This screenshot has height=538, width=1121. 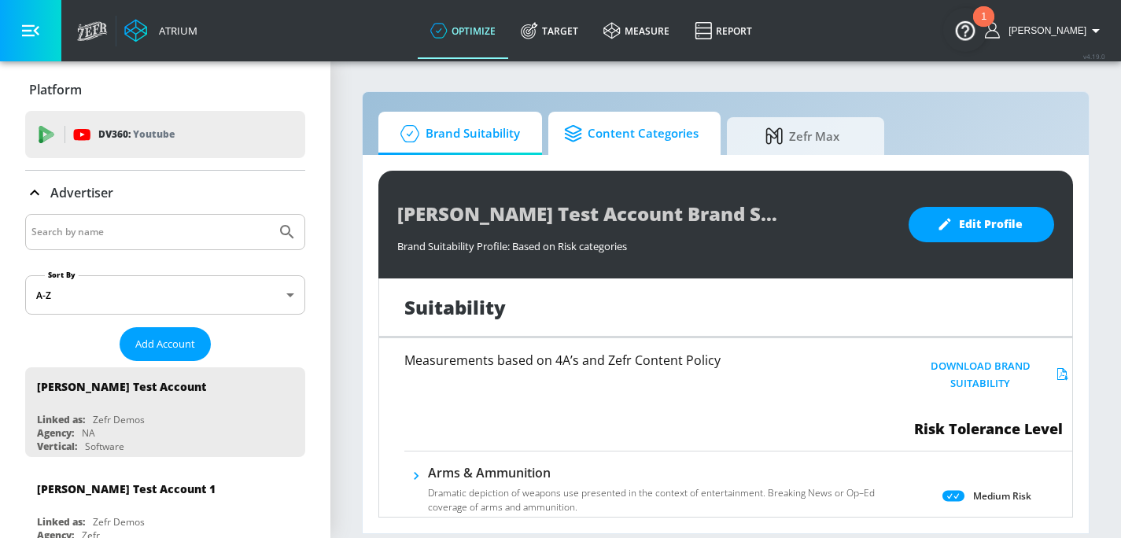 I want to click on button: Open Resource Center, 1 new notification, so click(x=965, y=30).